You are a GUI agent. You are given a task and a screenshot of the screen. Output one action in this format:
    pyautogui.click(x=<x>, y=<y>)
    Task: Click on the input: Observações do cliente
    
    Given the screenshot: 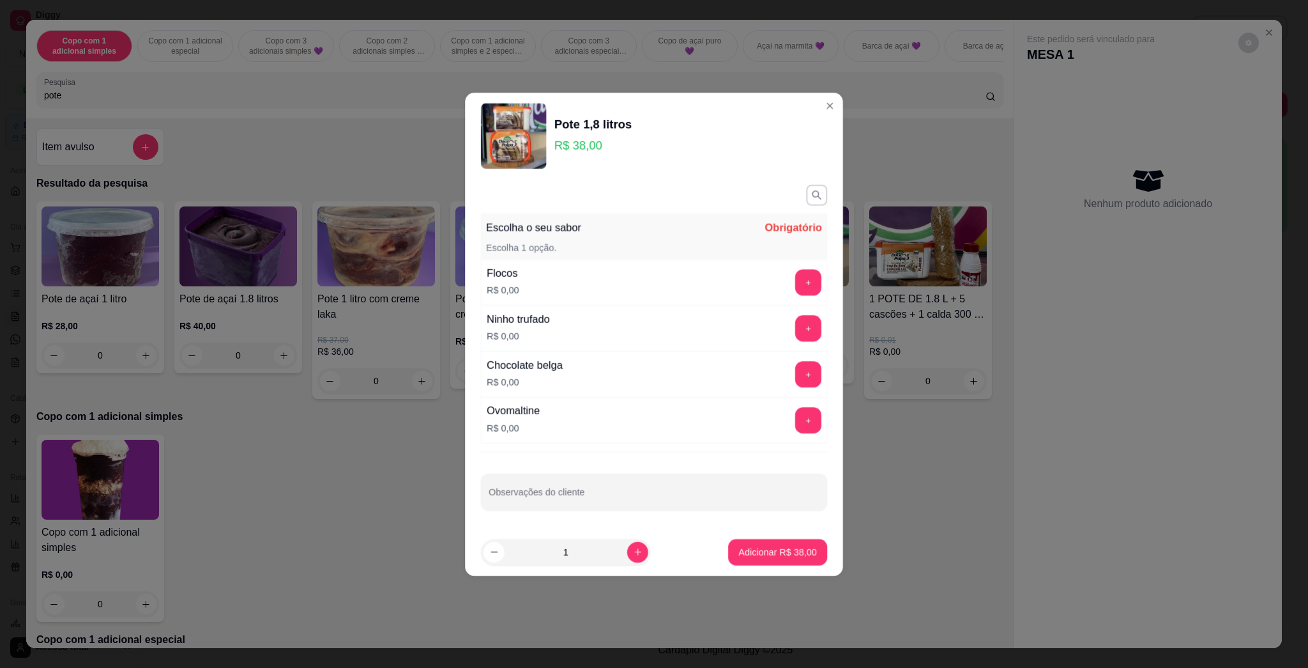 What is the action you would take?
    pyautogui.click(x=654, y=496)
    